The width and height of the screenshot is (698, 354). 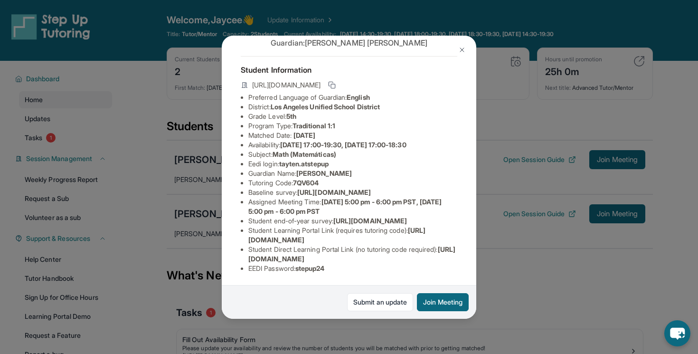 I want to click on li: Eedi login :, so click(x=353, y=164).